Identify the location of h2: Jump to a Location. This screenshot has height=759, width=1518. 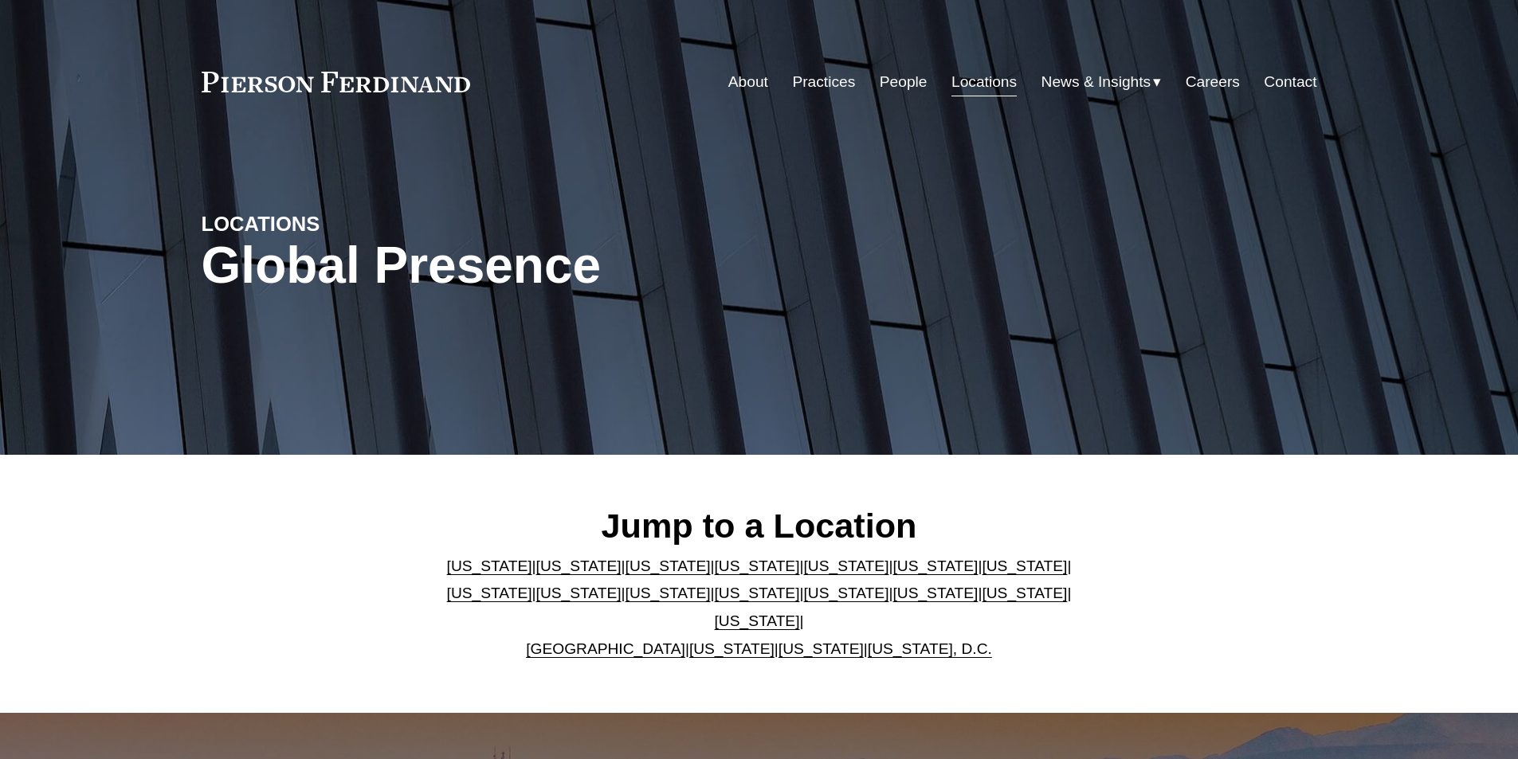
(759, 526).